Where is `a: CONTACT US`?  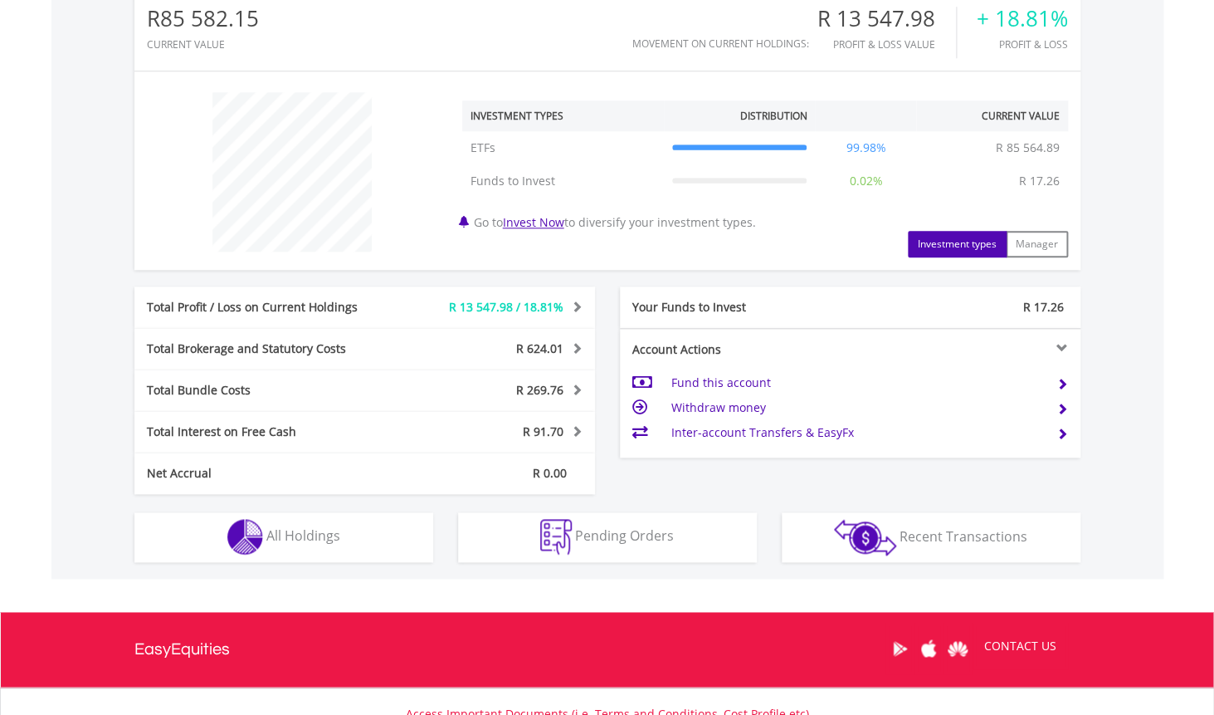 a: CONTACT US is located at coordinates (1020, 646).